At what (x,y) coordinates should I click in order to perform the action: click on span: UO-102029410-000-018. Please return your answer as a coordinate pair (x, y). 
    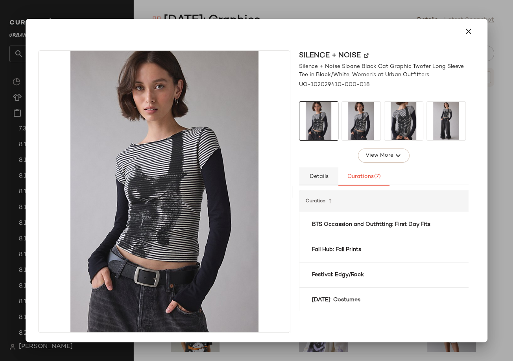
    Looking at the image, I should click on (334, 85).